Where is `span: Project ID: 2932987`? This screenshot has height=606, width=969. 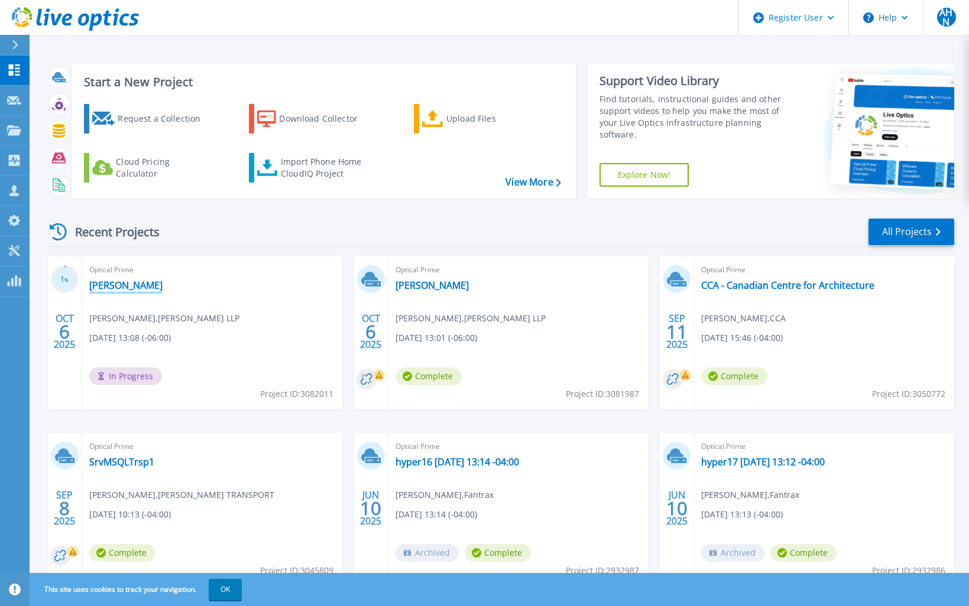 span: Project ID: 2932987 is located at coordinates (602, 571).